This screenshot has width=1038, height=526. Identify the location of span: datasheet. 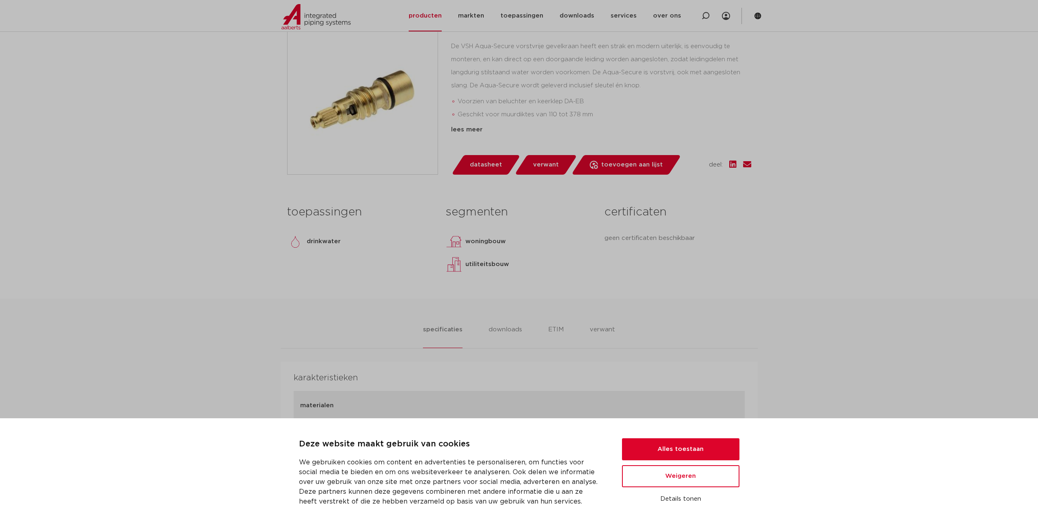
(486, 165).